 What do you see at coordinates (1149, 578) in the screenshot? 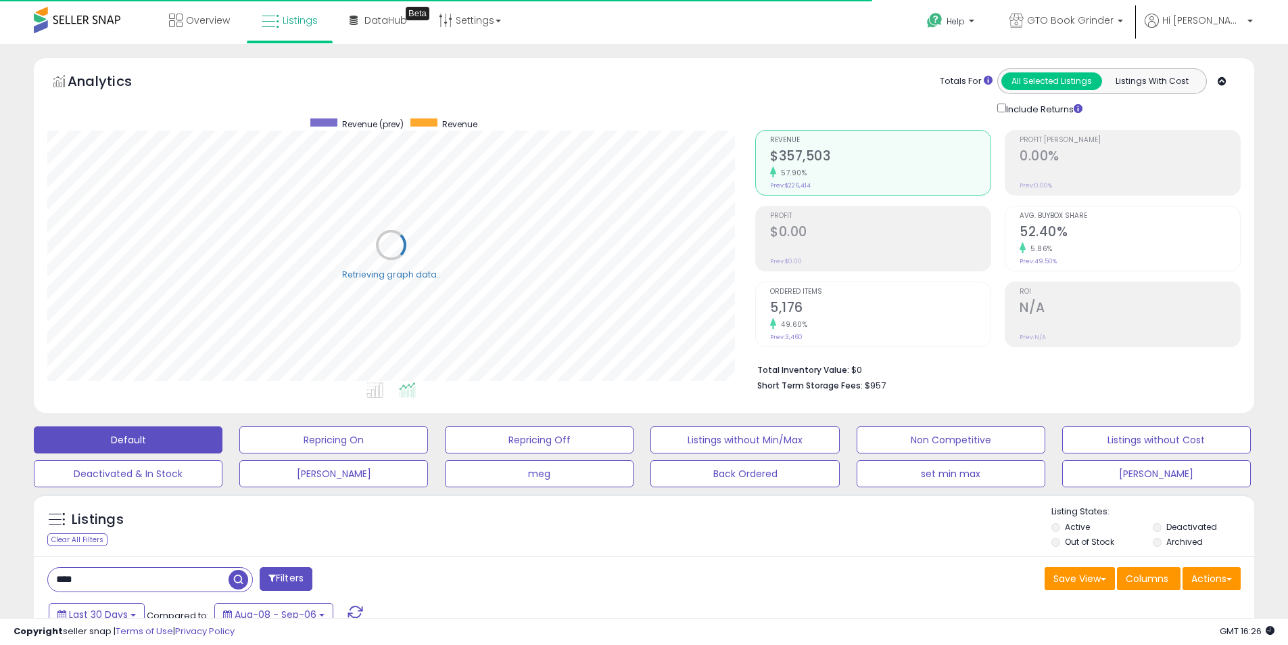
I see `button: Columns` at bounding box center [1149, 578].